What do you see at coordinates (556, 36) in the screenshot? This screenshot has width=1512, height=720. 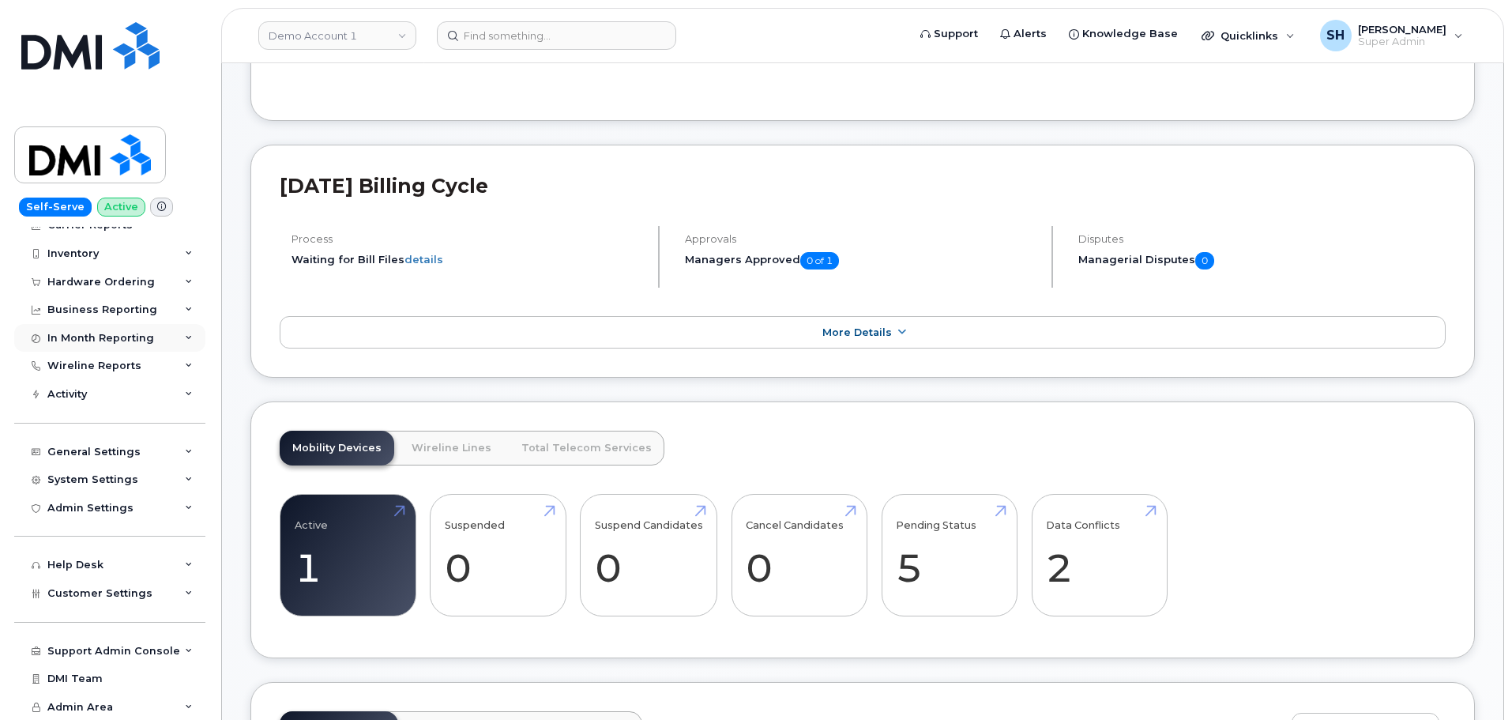 I see `input: Find something...` at bounding box center [556, 36].